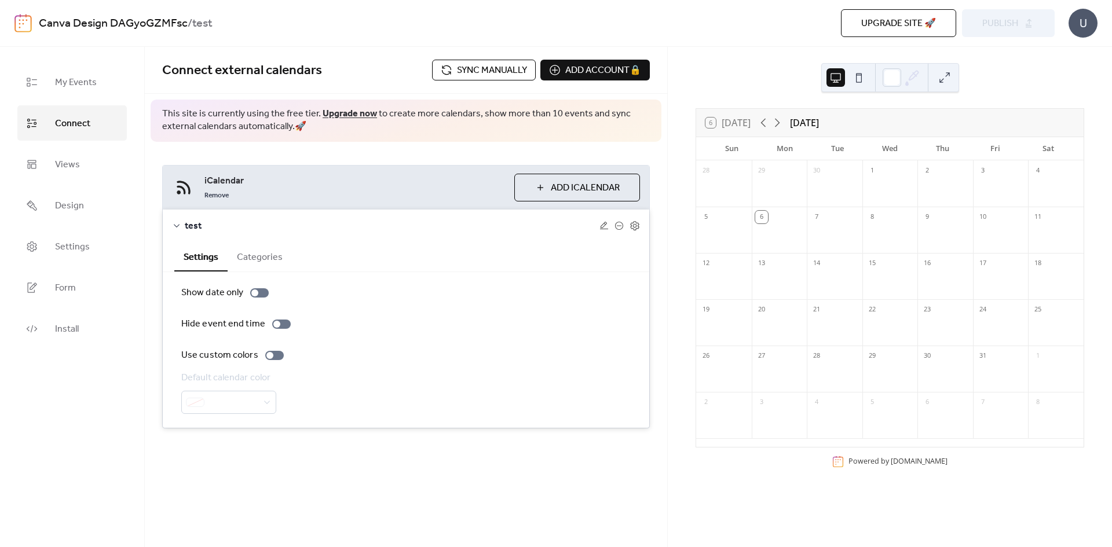 This screenshot has height=547, width=1112. Describe the element at coordinates (202, 24) in the screenshot. I see `b: test` at that location.